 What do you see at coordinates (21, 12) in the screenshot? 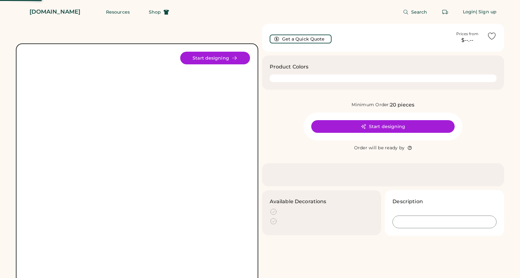
I see `img: Rendered Logo - Screens` at bounding box center [21, 12].